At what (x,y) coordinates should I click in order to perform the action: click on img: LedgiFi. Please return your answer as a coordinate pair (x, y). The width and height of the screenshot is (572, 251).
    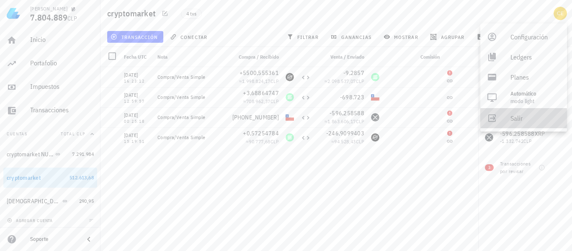
    Looking at the image, I should click on (13, 13).